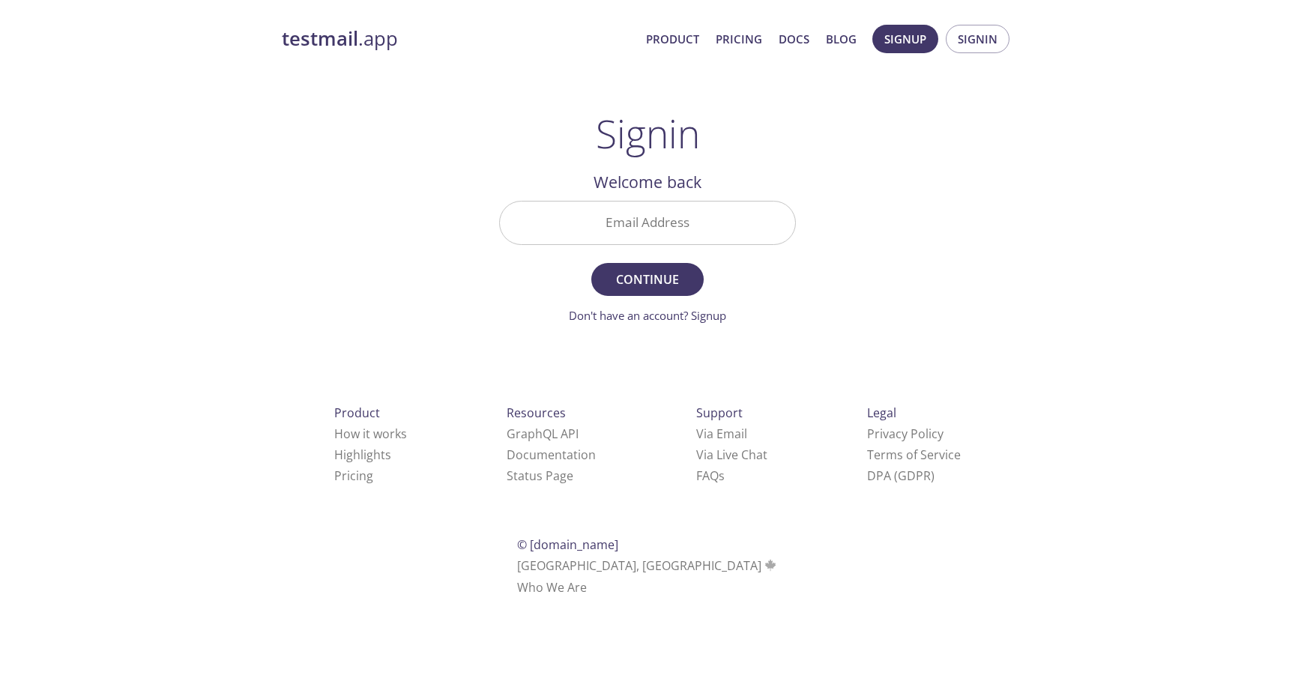  Describe the element at coordinates (363, 455) in the screenshot. I see `a: Highlights` at that location.